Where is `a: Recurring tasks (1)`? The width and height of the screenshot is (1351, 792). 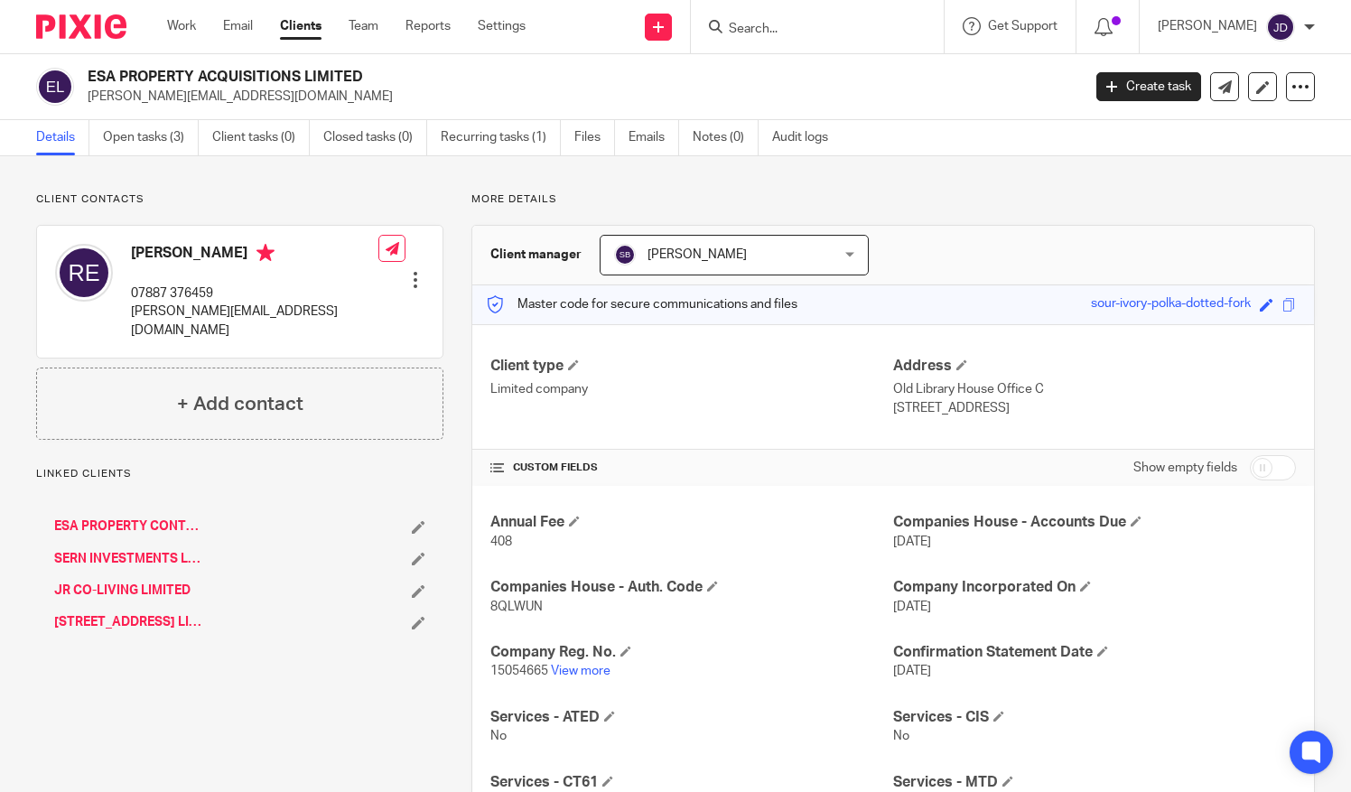 a: Recurring tasks (1) is located at coordinates (500, 137).